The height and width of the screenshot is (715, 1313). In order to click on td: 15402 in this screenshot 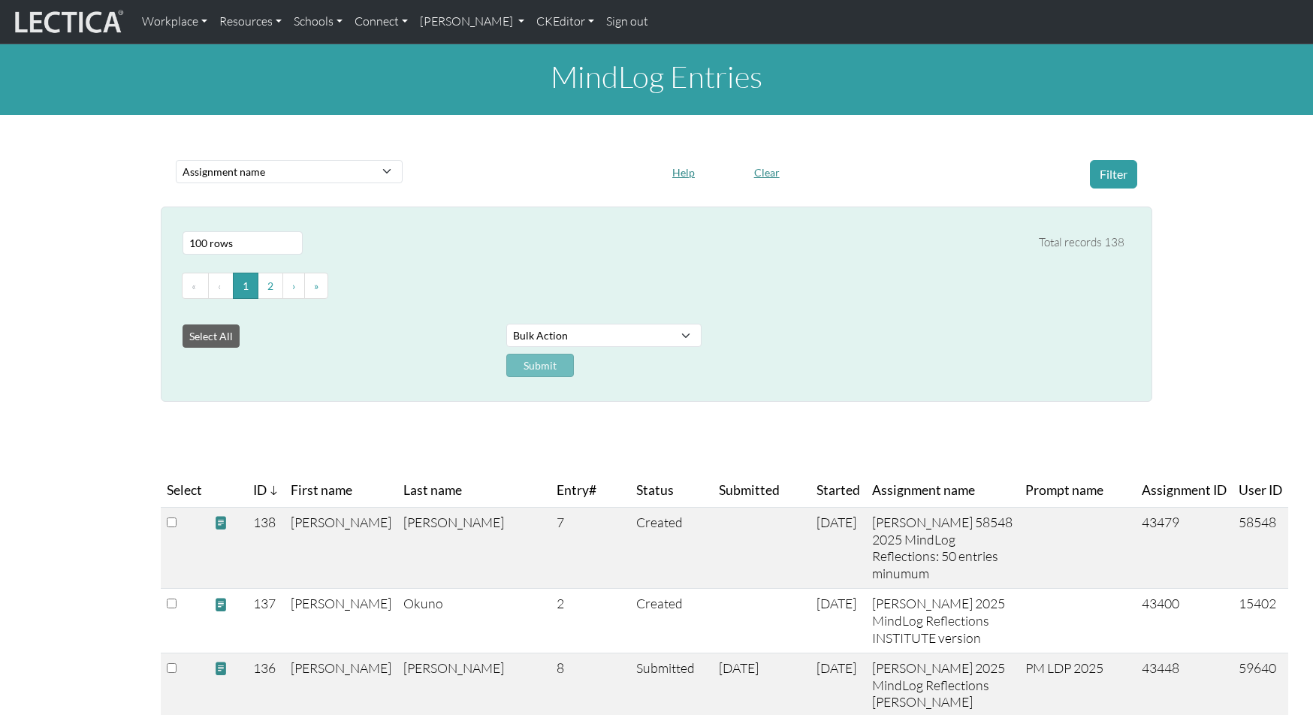, I will do `click(1261, 621)`.